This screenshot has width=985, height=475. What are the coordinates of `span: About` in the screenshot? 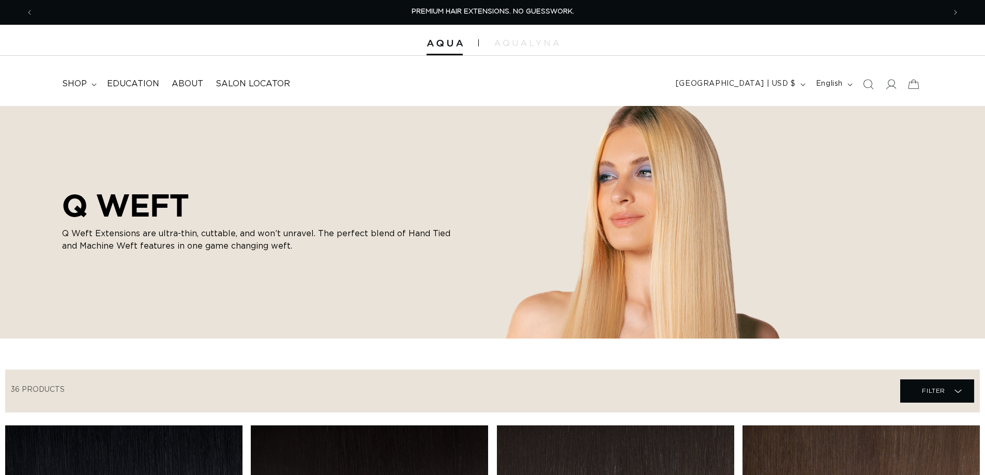 It's located at (187, 84).